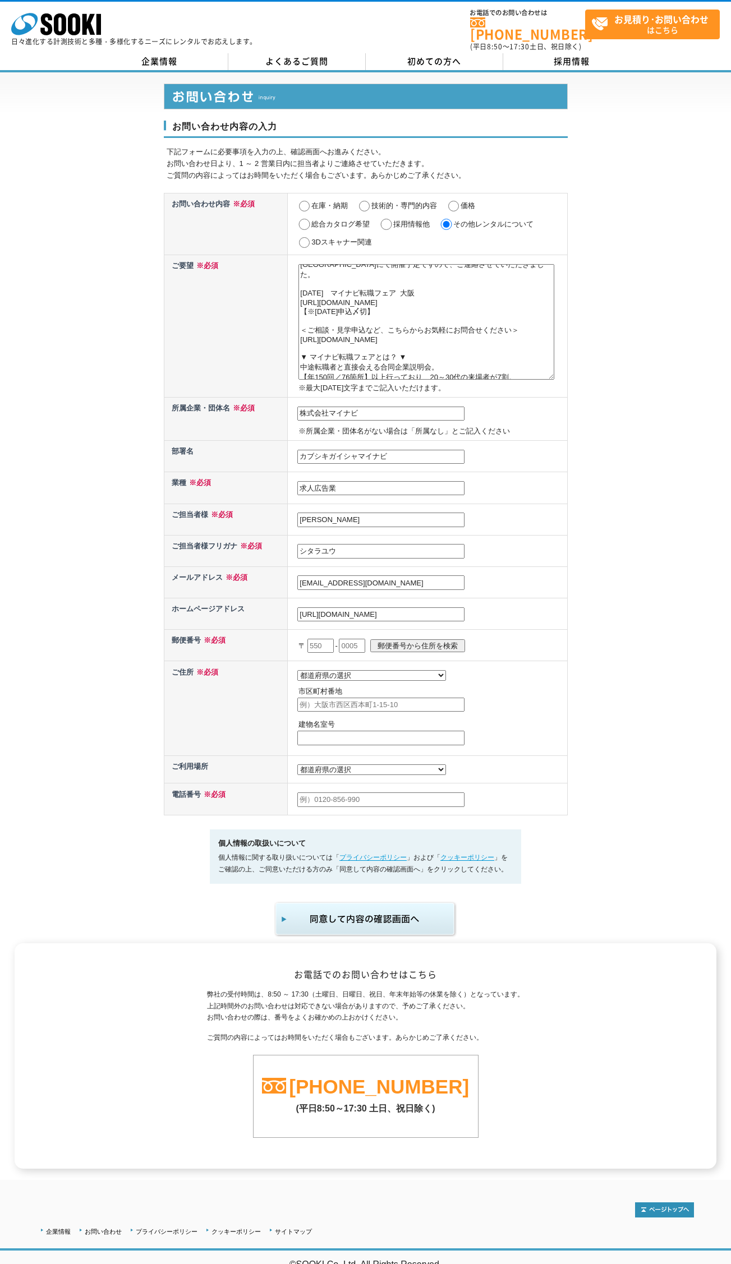  What do you see at coordinates (381, 551) in the screenshot?
I see `input: 例）ソーキ タロウ` at bounding box center [381, 551].